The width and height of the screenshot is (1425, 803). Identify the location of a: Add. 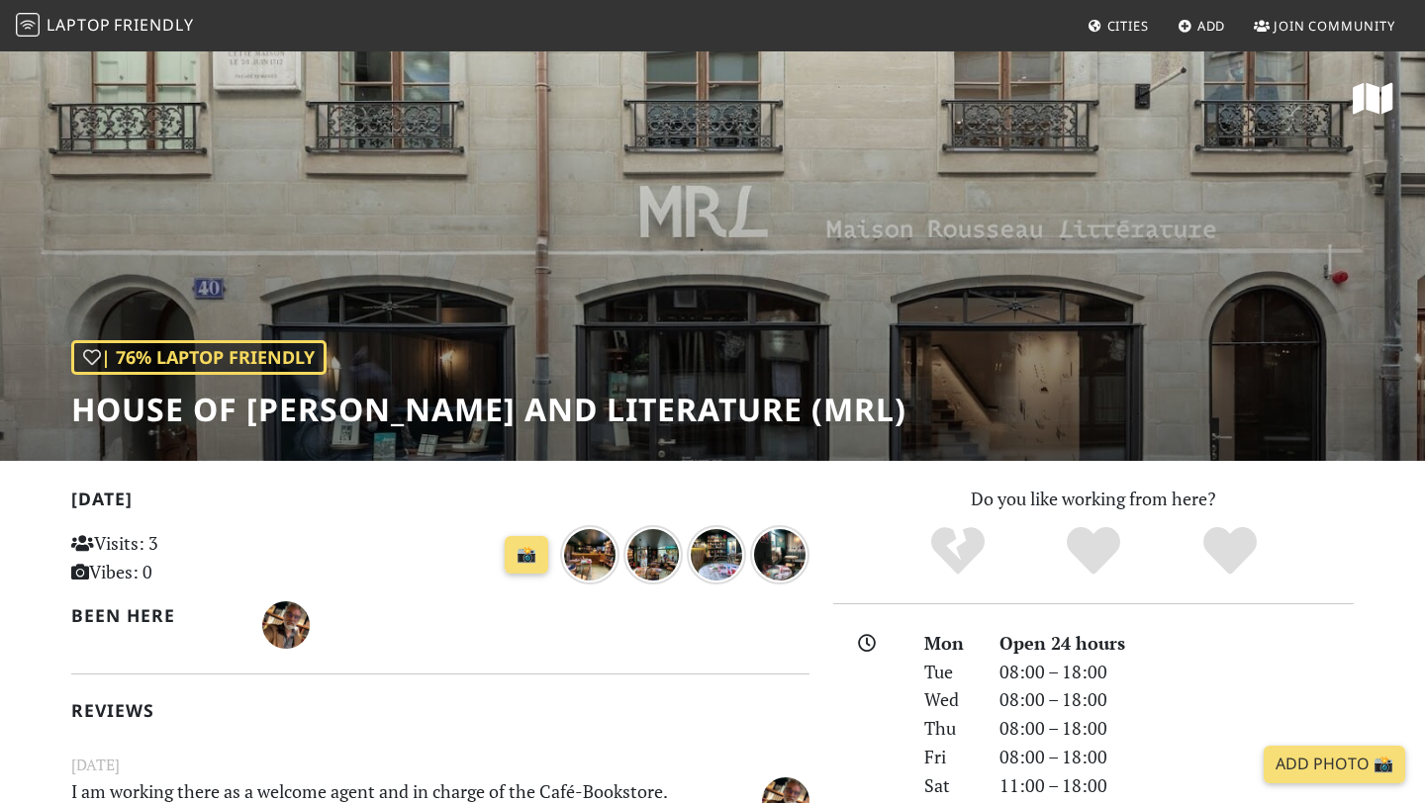
(1201, 26).